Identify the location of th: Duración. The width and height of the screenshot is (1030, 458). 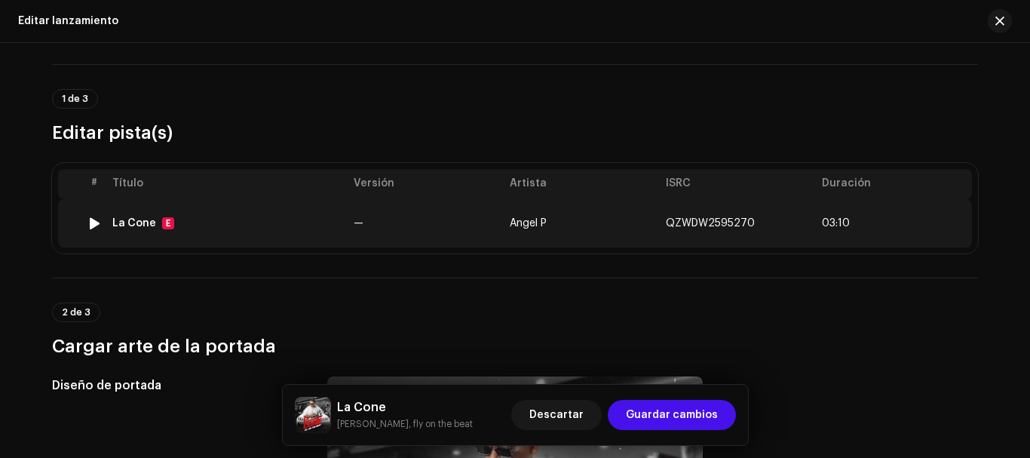
(894, 184).